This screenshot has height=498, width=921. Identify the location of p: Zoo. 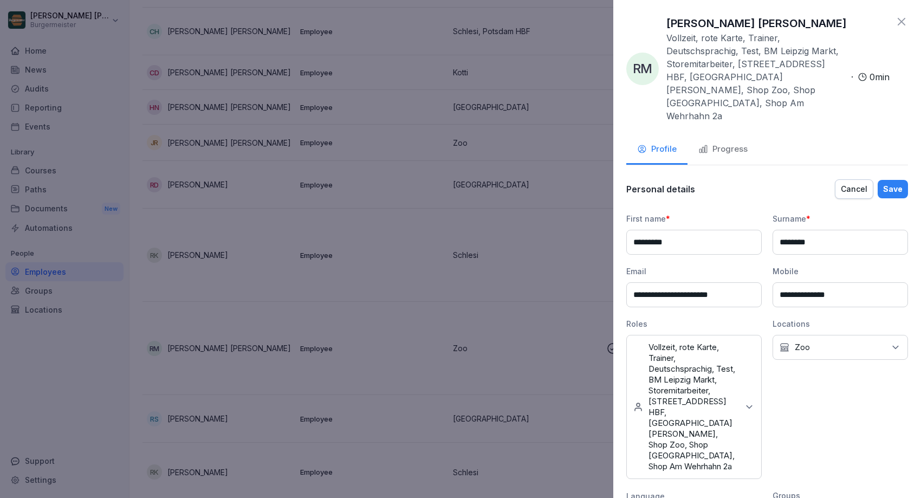
(803, 347).